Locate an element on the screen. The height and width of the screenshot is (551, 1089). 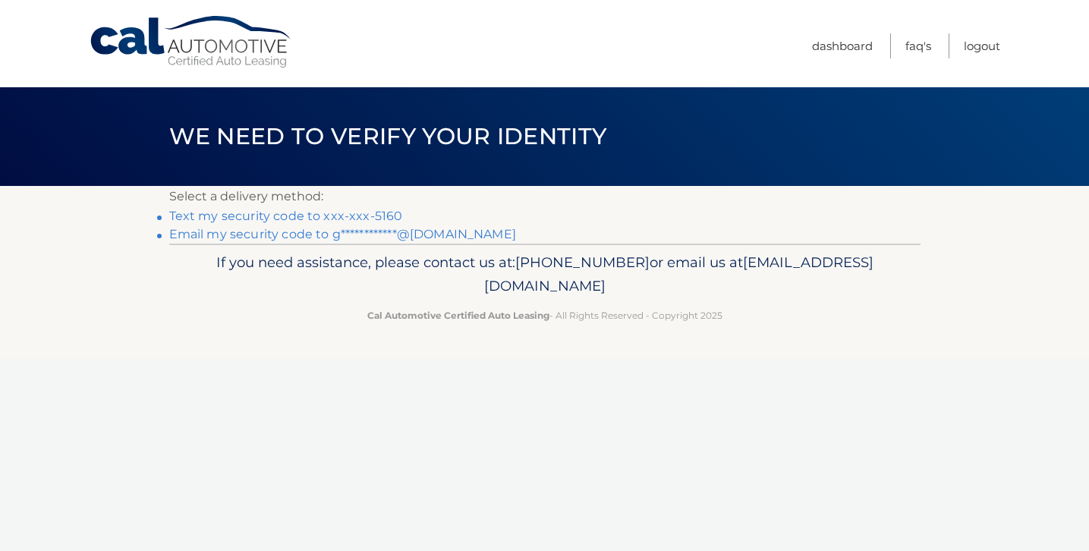
p: - All Rights Reserved - Copyright 2025 is located at coordinates (545, 315).